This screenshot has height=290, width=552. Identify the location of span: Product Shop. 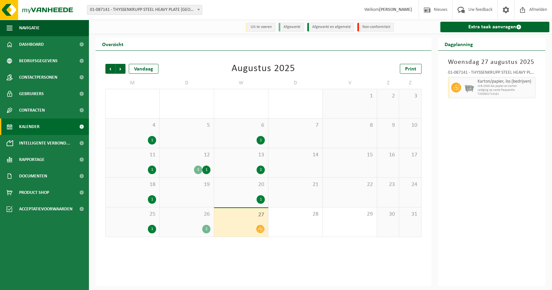
(34, 193).